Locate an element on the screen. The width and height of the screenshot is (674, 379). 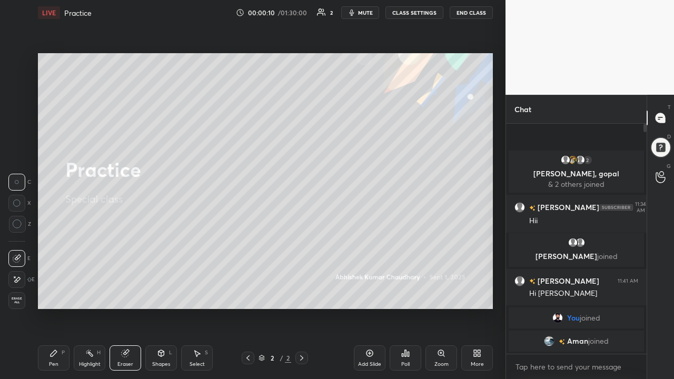
span: Erase all is located at coordinates (17, 301).